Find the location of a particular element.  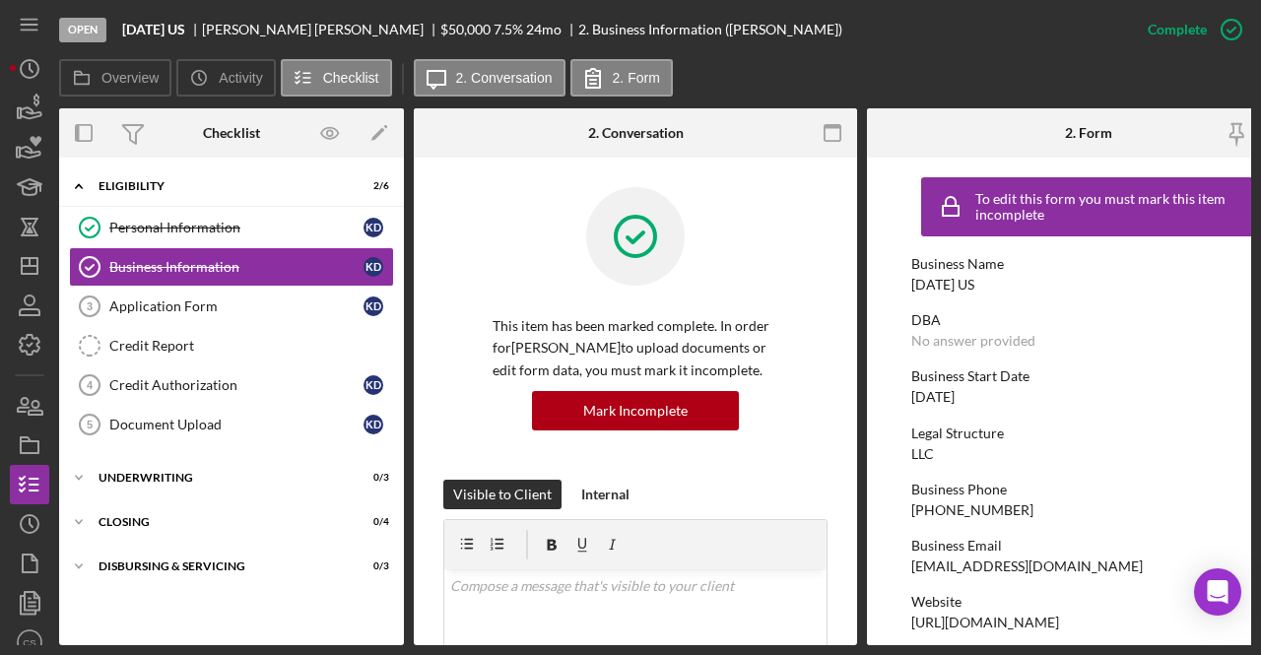

span: $50,000 is located at coordinates (465, 29).